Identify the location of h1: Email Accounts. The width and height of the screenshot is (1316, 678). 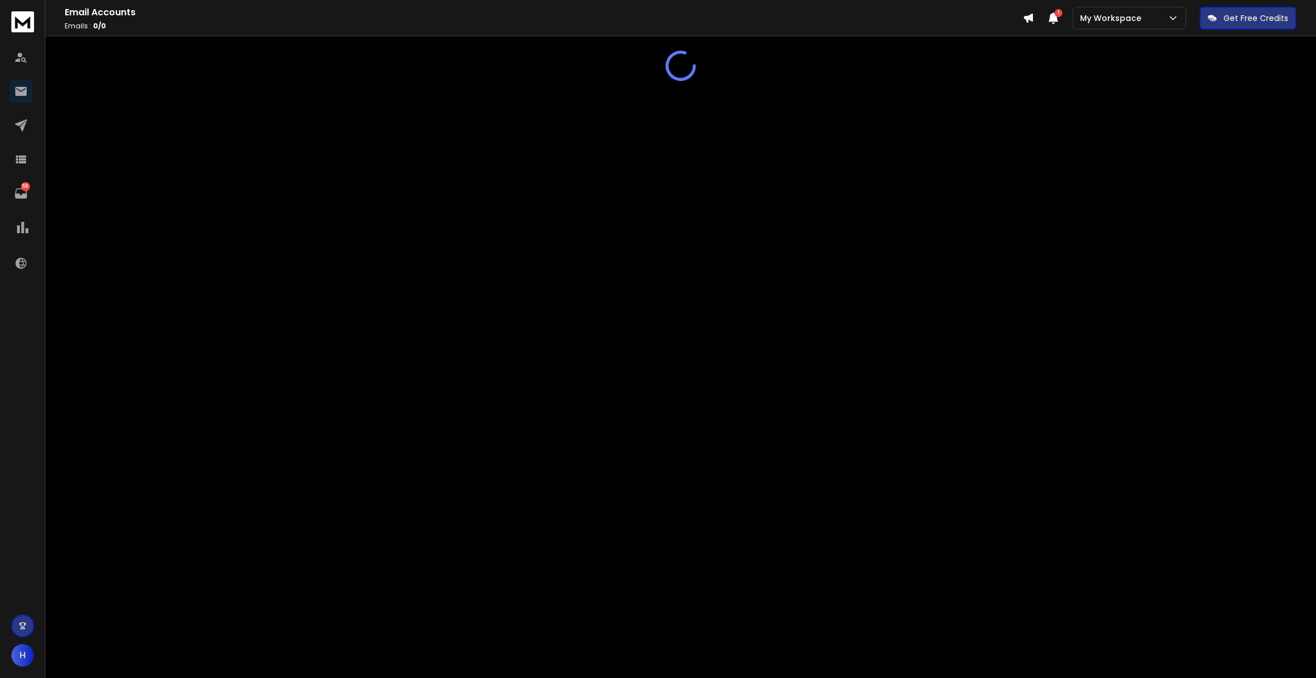
(543, 12).